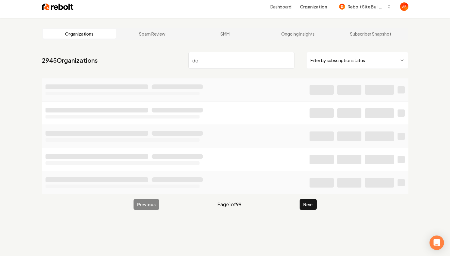  What do you see at coordinates (79, 34) in the screenshot?
I see `a: Organizations` at bounding box center [79, 34].